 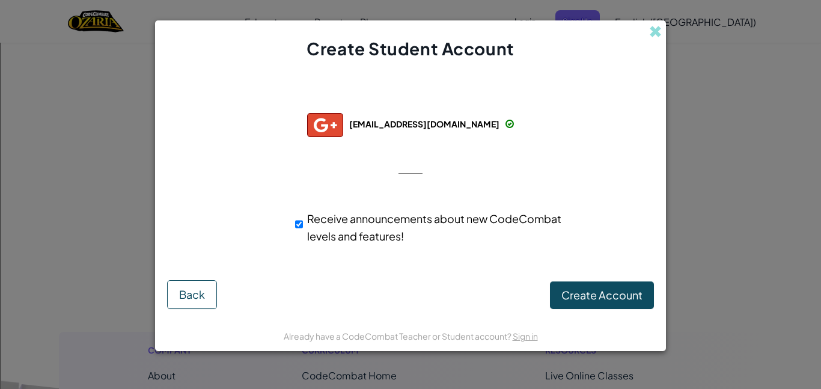 I want to click on button: Back, so click(x=192, y=294).